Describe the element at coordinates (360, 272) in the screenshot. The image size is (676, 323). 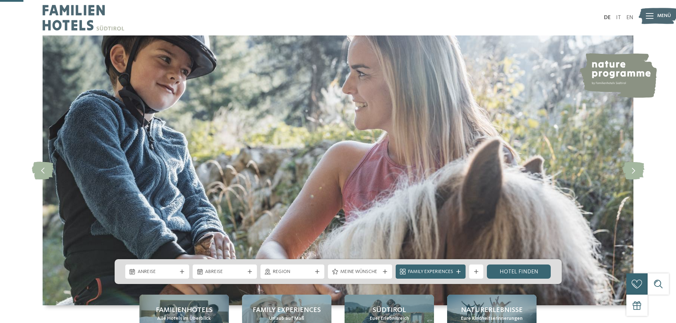
I see `span: Meine Wünsche` at that location.